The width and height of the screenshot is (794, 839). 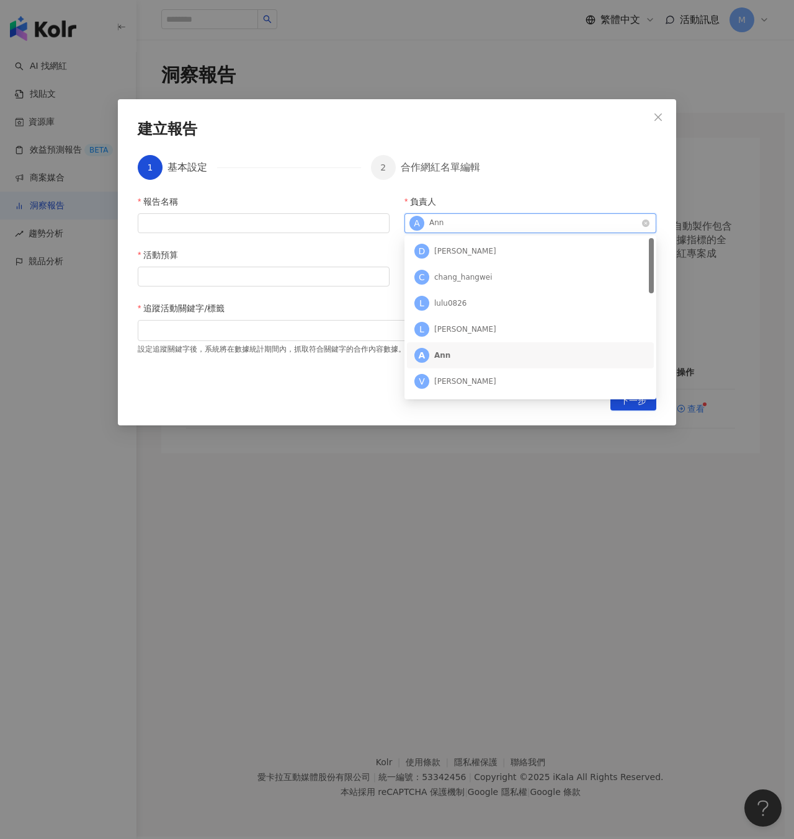 What do you see at coordinates (397, 348) in the screenshot?
I see `div: 設定追蹤關鍵字後，系統將在數據統計期間內，抓取符合關鍵字的合作內容數據。` at bounding box center [397, 348].